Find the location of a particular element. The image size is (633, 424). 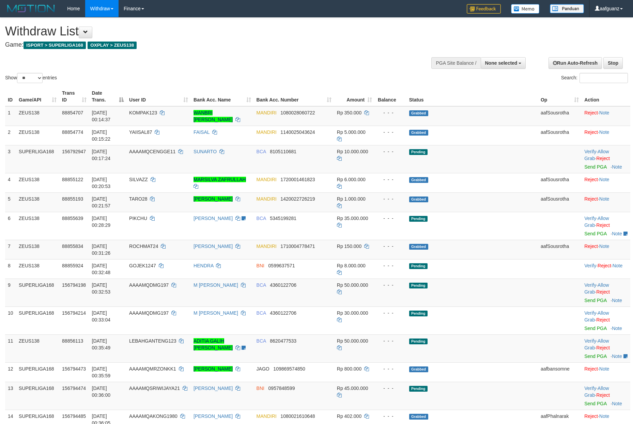

span: 88854707 is located at coordinates (73, 113).